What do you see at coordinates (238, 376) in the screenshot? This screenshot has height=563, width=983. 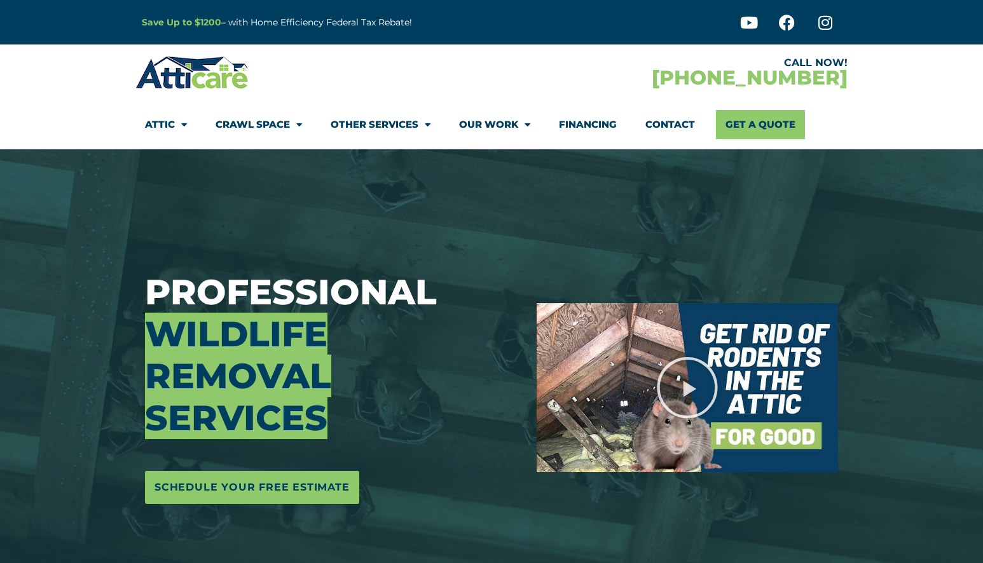 I see `span: Wildlife Removal Services` at bounding box center [238, 376].